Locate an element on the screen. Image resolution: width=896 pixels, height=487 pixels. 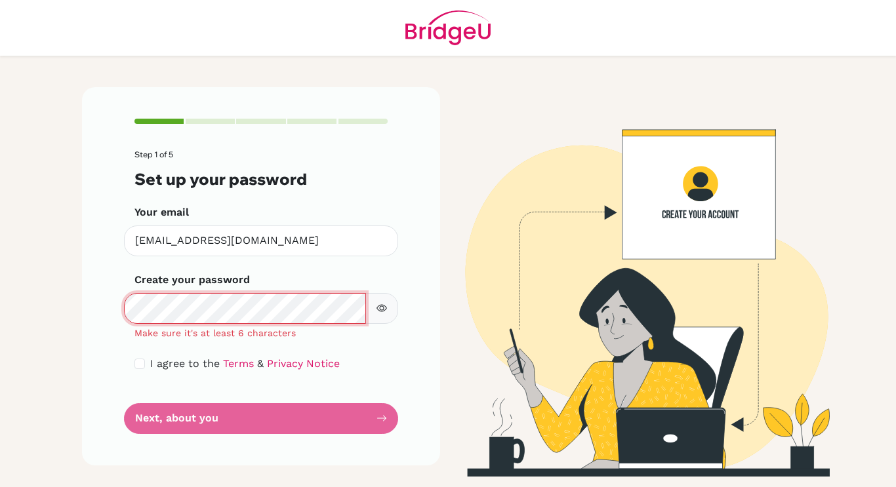
label: Your email is located at coordinates (161, 212).